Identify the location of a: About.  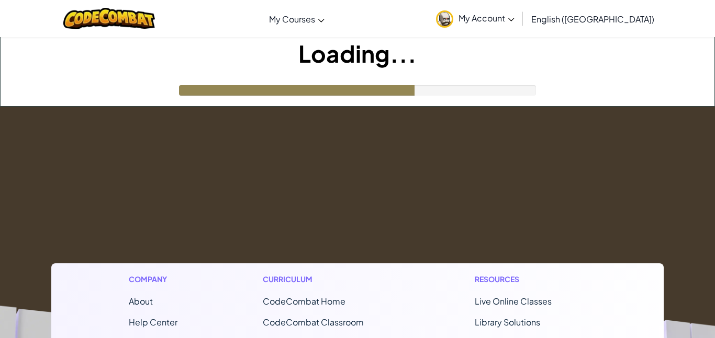
(141, 301).